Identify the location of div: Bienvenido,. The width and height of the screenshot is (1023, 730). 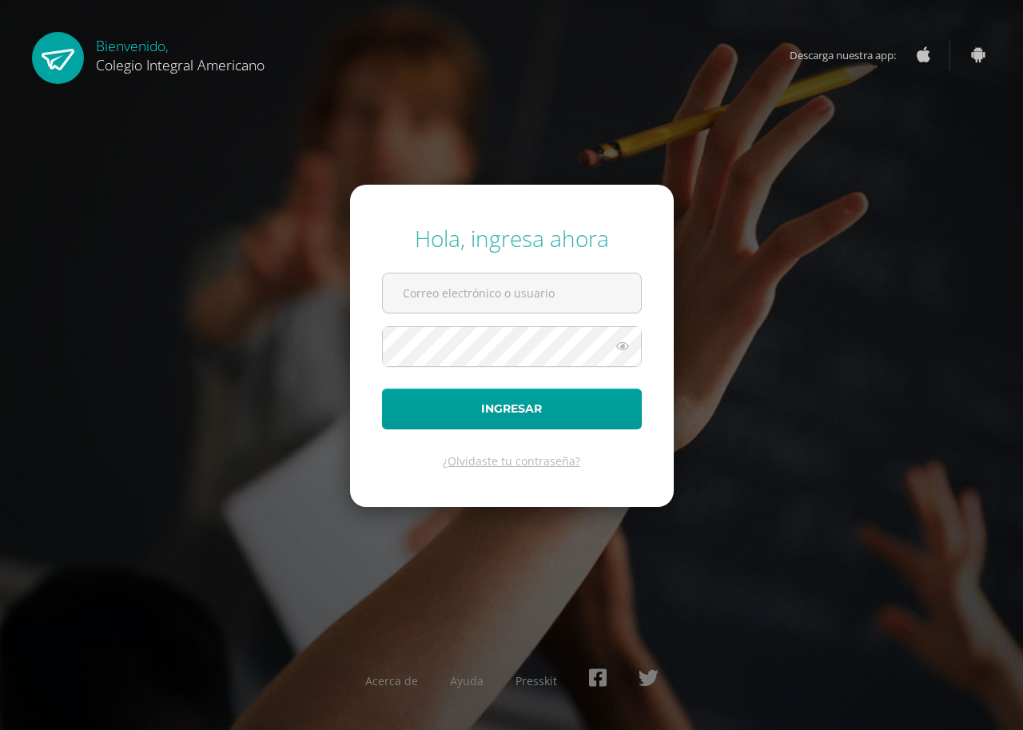
(180, 53).